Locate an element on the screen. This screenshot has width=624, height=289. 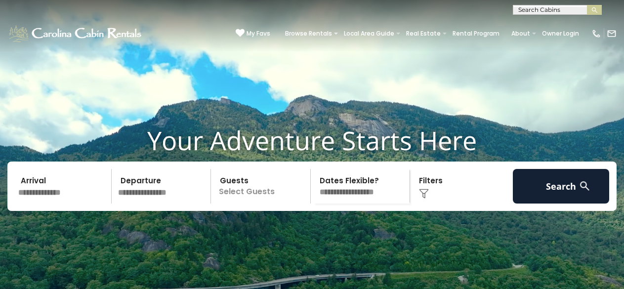
p: Select Guests is located at coordinates (262, 186).